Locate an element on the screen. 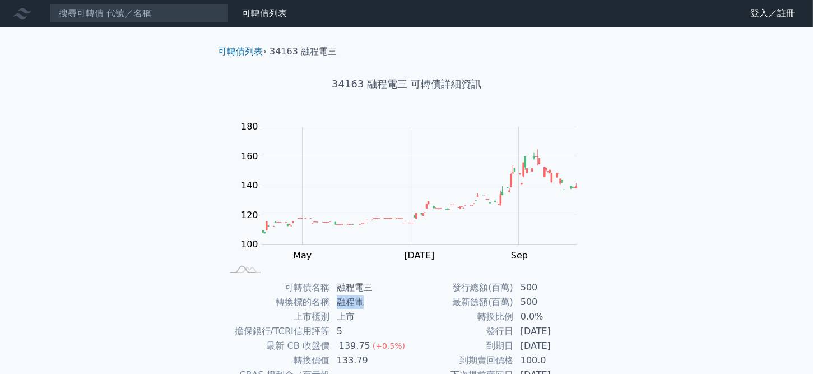 The image size is (813, 374). td: 0.0% is located at coordinates (552, 316).